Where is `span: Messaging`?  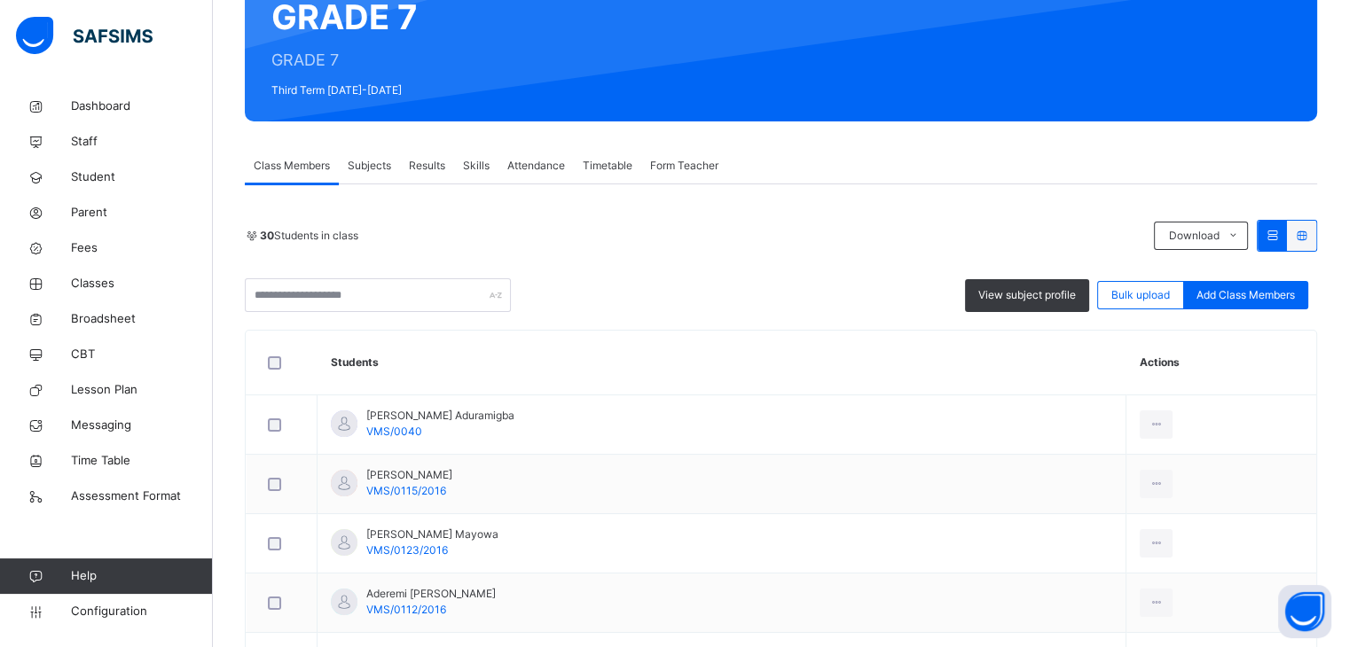
span: Messaging is located at coordinates (142, 426).